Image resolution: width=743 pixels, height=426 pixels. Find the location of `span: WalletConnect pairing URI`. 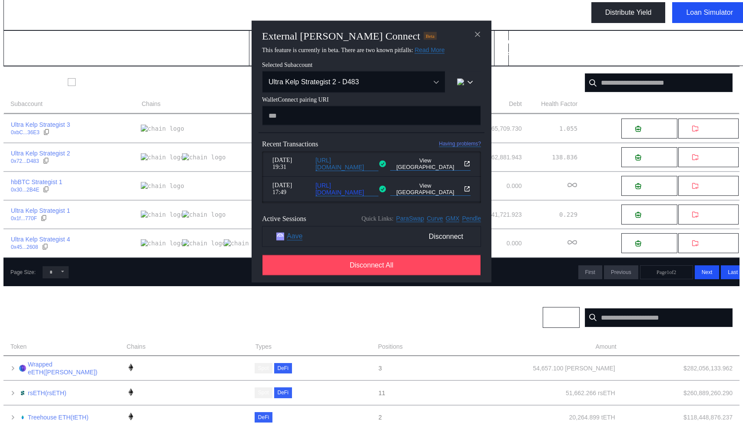

span: WalletConnect pairing URI is located at coordinates (372, 100).